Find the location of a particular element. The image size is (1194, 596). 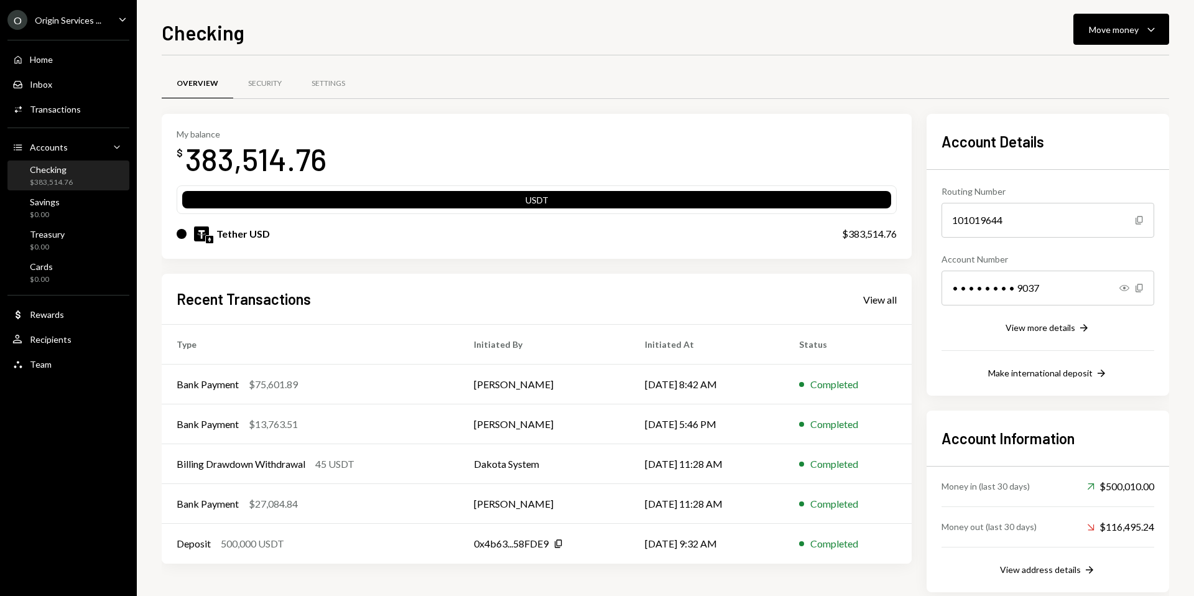

div: View all is located at coordinates (880, 300).